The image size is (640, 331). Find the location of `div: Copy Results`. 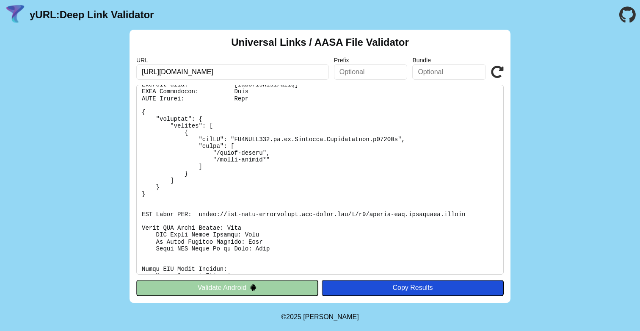

div: Copy Results is located at coordinates (413, 287).